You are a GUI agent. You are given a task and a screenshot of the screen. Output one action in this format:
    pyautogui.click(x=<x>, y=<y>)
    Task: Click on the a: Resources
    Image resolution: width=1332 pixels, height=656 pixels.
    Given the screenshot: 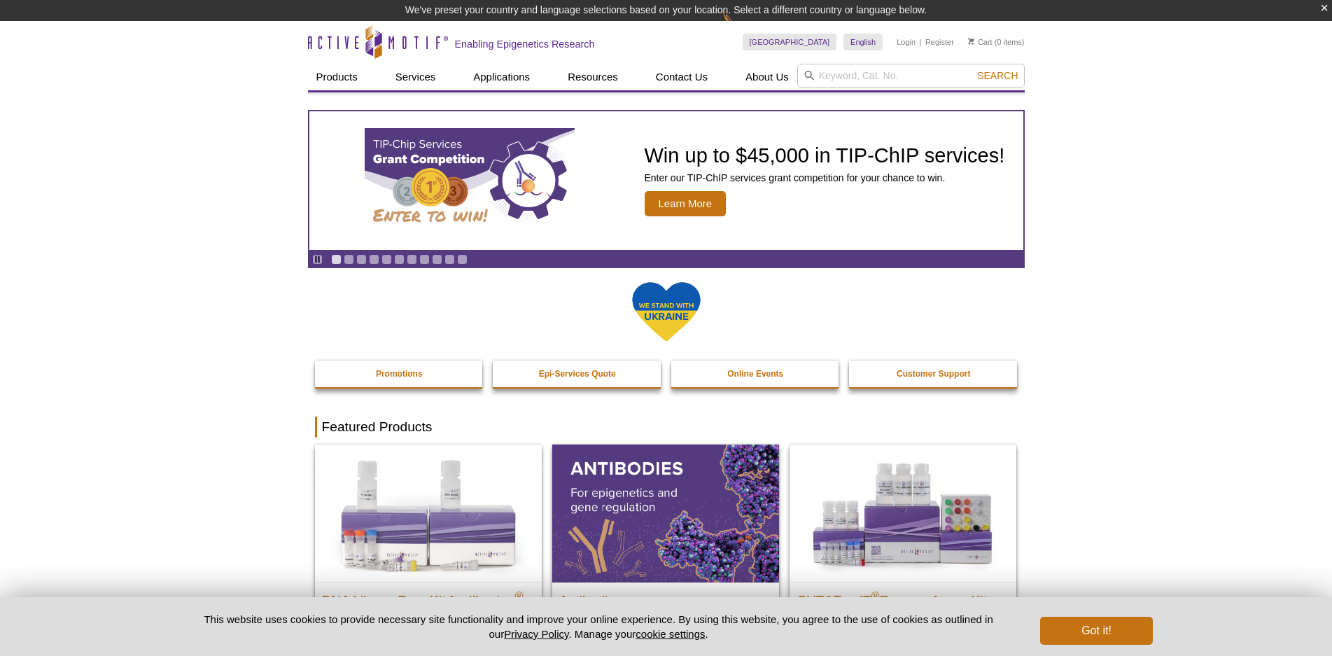 What is the action you would take?
    pyautogui.click(x=593, y=77)
    